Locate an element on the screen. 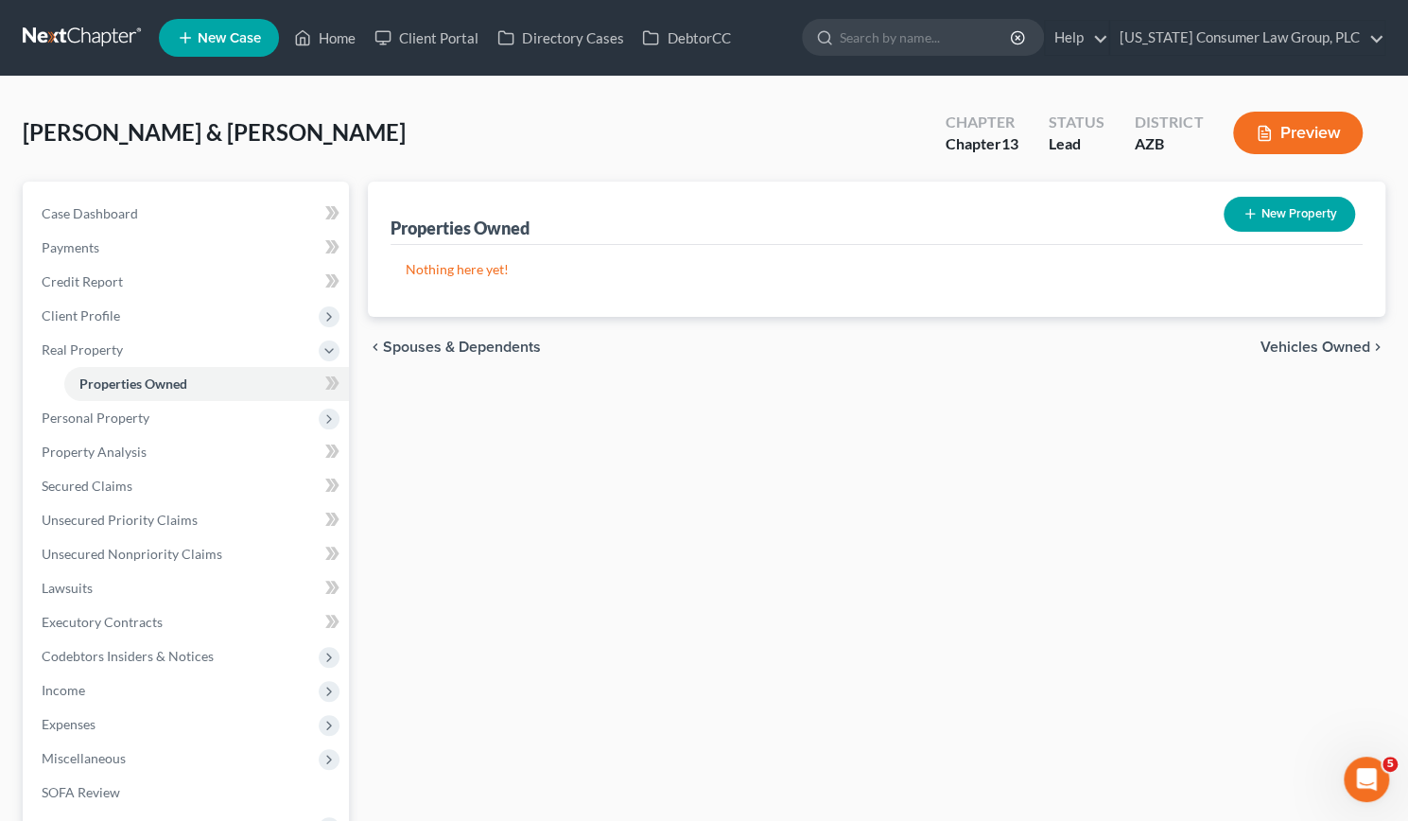 This screenshot has width=1408, height=821. a: Executory Contracts is located at coordinates (187, 622).